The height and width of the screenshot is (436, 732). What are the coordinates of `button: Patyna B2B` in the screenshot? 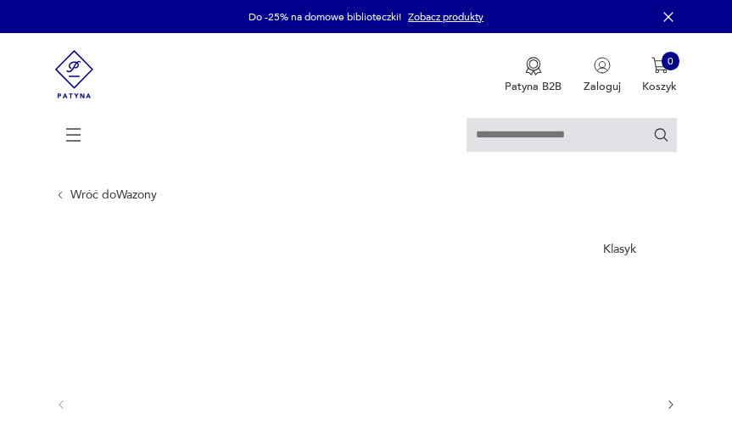 It's located at (533, 76).